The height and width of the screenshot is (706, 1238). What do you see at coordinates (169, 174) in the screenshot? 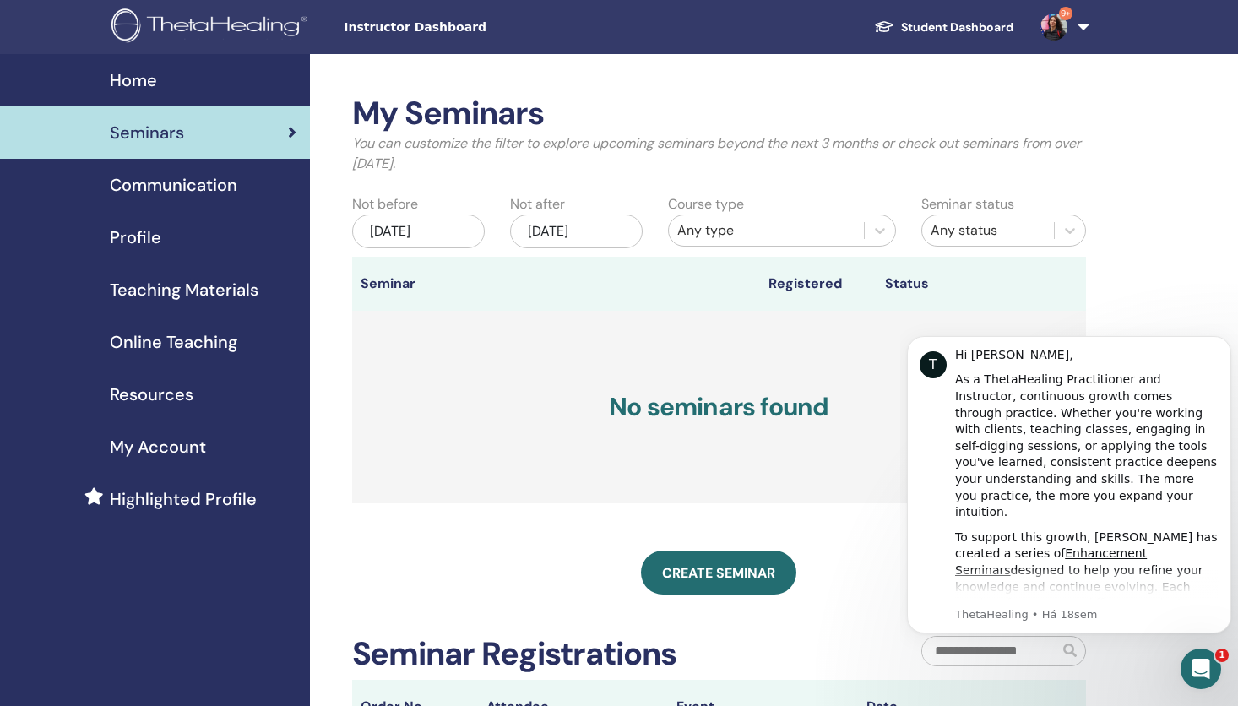
I see `div: message notification from ThetaHealing, Há 18sem. Hi Filipa, As a ThetaHealing Practitioner and I...` at bounding box center [169, 174].